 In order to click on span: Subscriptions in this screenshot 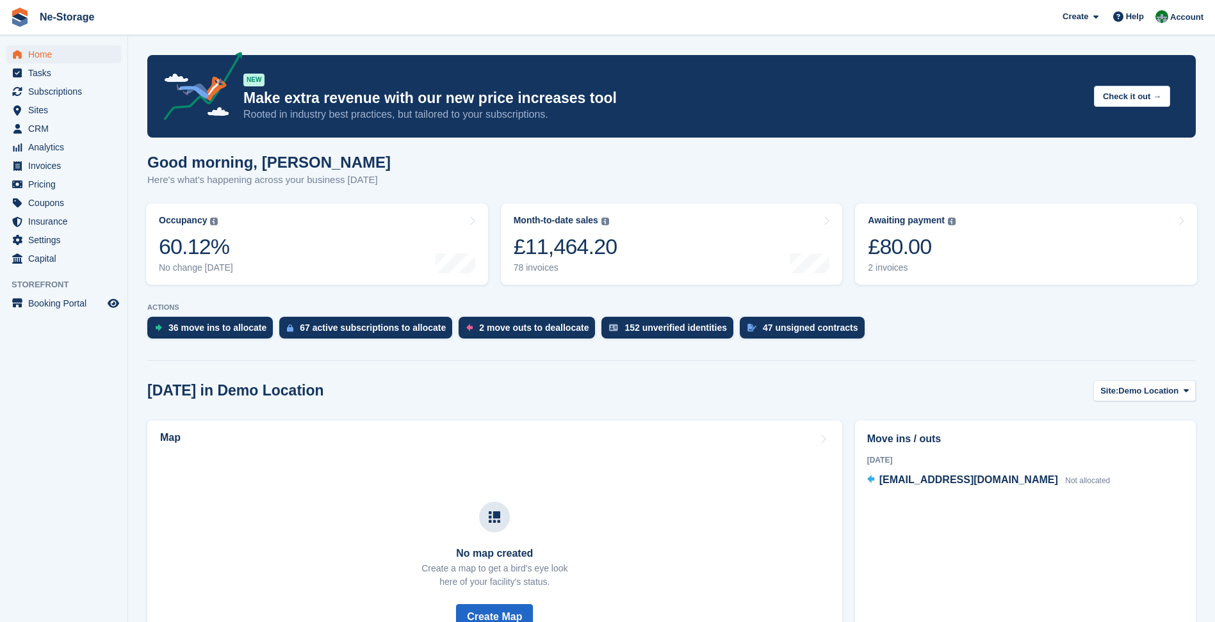, I will do `click(67, 92)`.